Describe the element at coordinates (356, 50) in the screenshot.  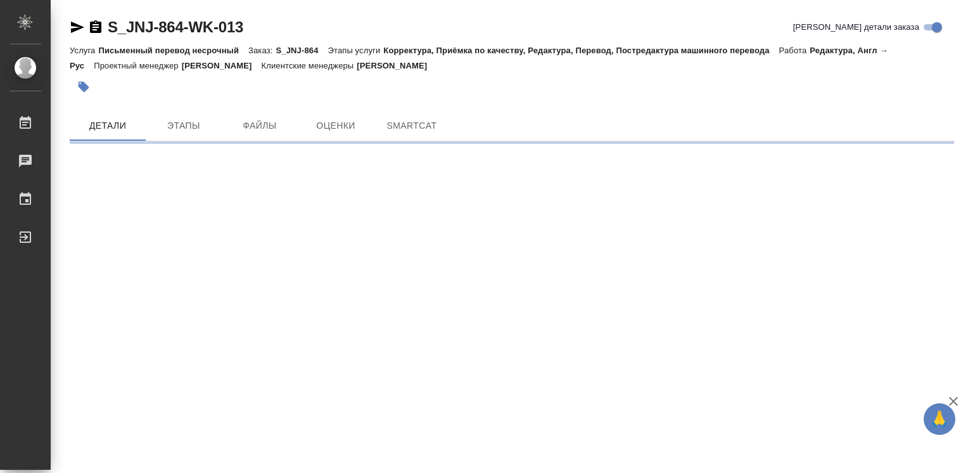
I see `p: Этапы услуги` at that location.